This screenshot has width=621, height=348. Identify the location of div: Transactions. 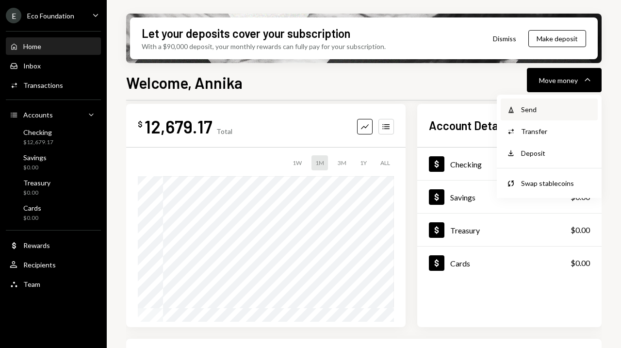
(43, 85).